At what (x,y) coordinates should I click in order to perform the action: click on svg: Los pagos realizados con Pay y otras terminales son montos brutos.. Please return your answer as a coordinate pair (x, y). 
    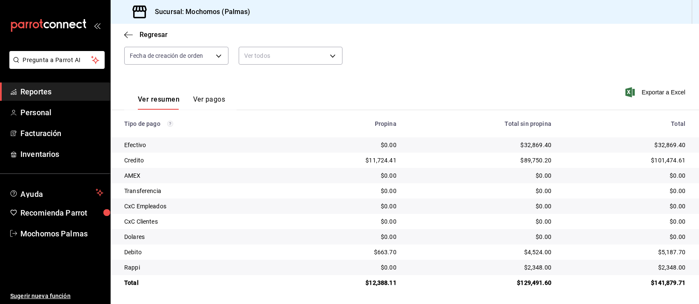
    Looking at the image, I should click on (170, 124).